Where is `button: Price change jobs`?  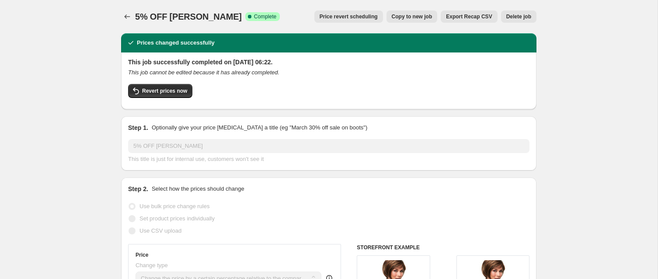
button: Price change jobs is located at coordinates (127, 17).